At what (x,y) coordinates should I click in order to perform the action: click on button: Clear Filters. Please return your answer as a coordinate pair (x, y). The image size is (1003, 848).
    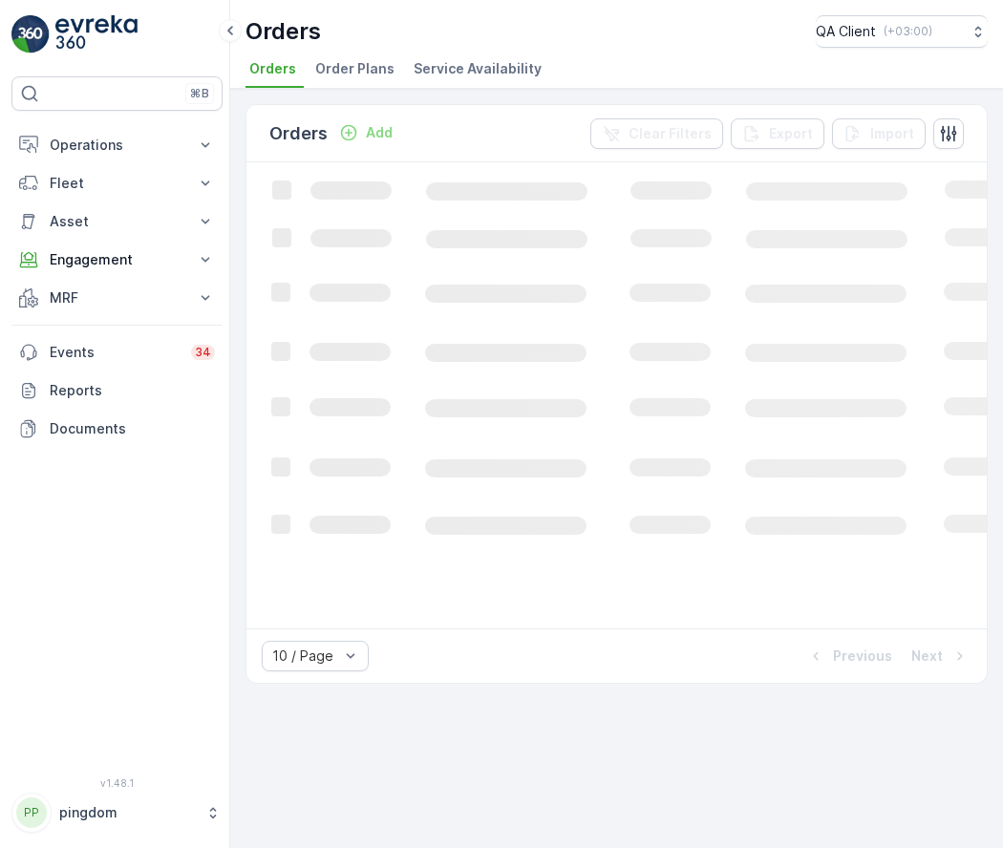
    Looking at the image, I should click on (656, 134).